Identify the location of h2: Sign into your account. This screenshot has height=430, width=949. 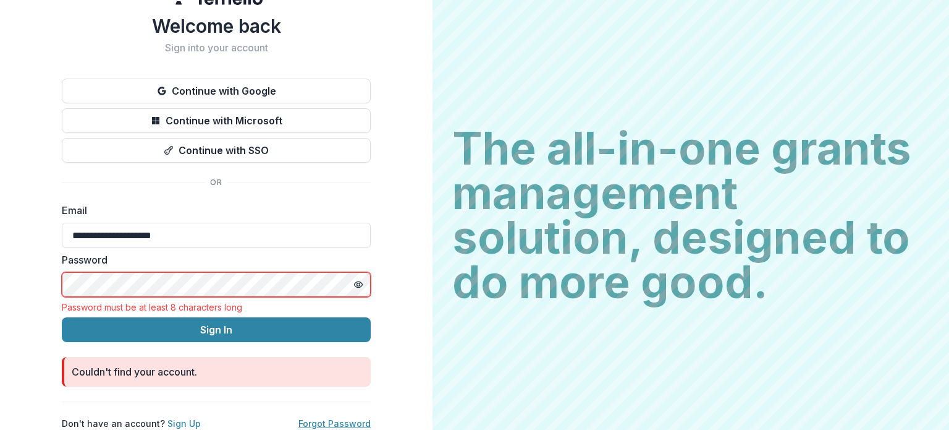
(216, 48).